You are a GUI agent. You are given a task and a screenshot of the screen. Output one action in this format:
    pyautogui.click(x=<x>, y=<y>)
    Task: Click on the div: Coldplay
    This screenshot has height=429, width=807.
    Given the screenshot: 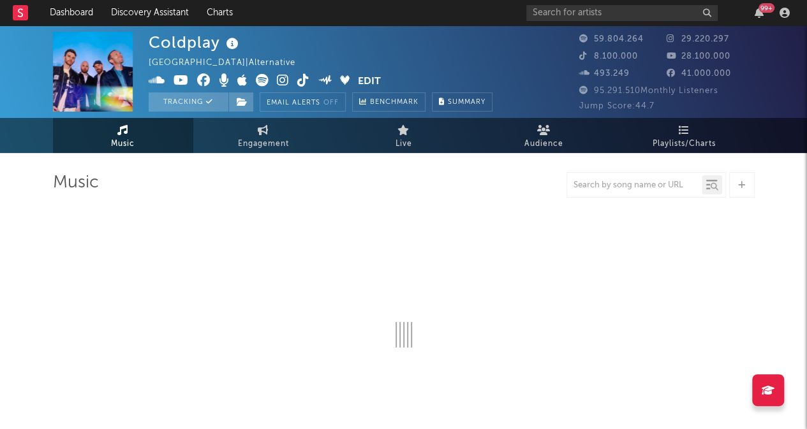 What is the action you would take?
    pyautogui.click(x=195, y=42)
    